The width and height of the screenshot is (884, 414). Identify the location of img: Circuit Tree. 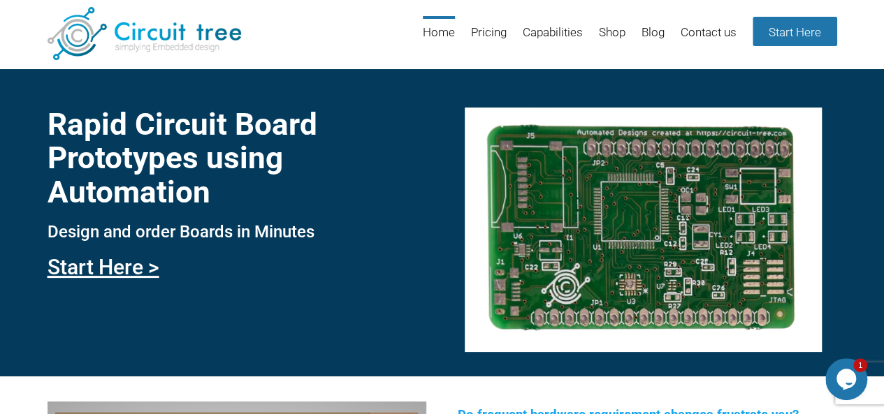
(144, 34).